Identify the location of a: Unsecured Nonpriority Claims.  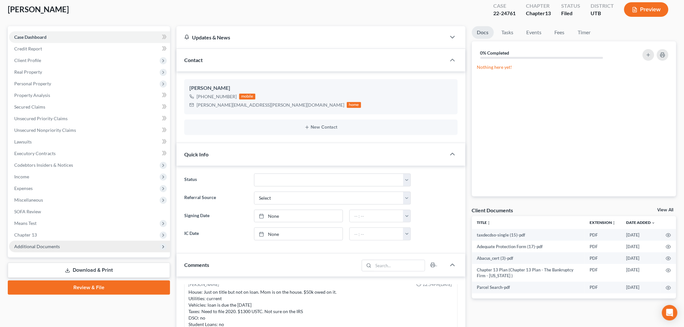
(90, 130).